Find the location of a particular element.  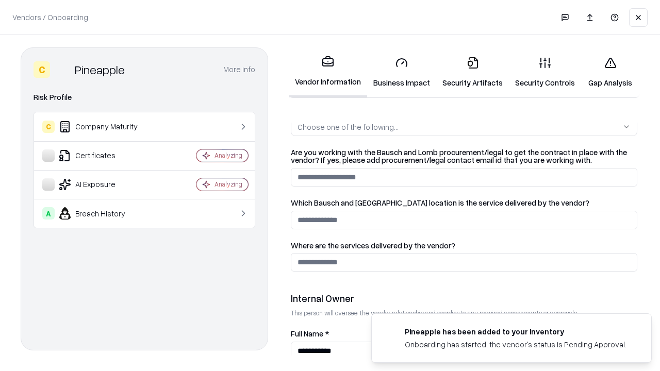

img: Pineapple is located at coordinates (62, 70).